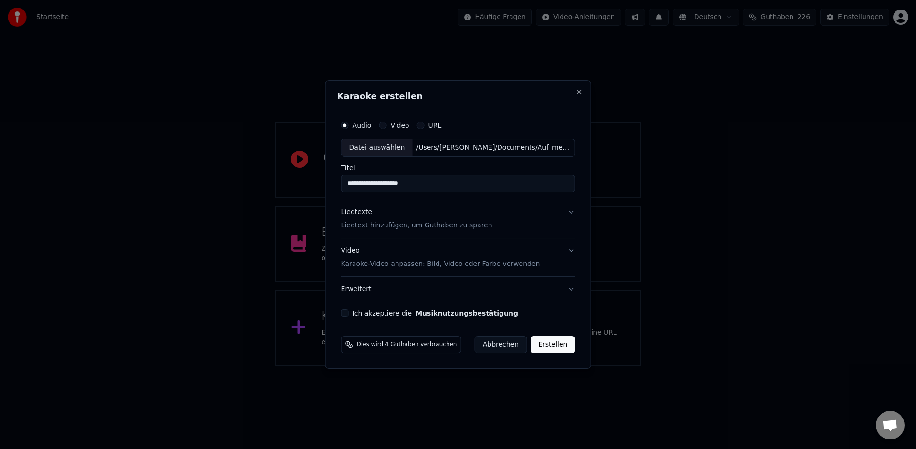 This screenshot has width=916, height=449. Describe the element at coordinates (466, 313) in the screenshot. I see `button: Ich akzeptiere die` at that location.